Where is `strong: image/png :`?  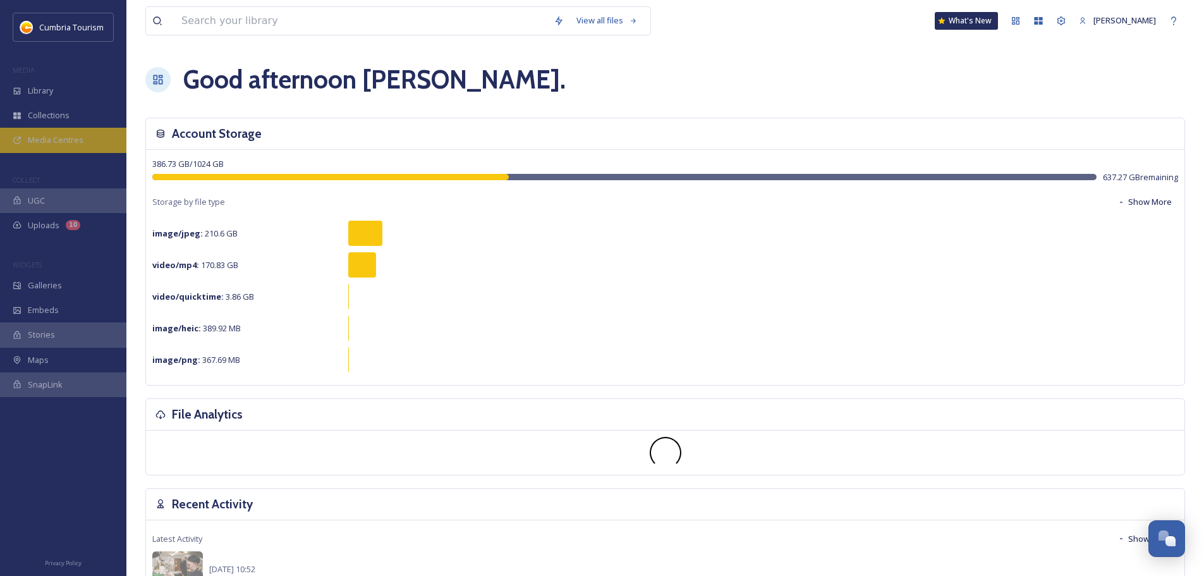
strong: image/png : is located at coordinates (176, 360).